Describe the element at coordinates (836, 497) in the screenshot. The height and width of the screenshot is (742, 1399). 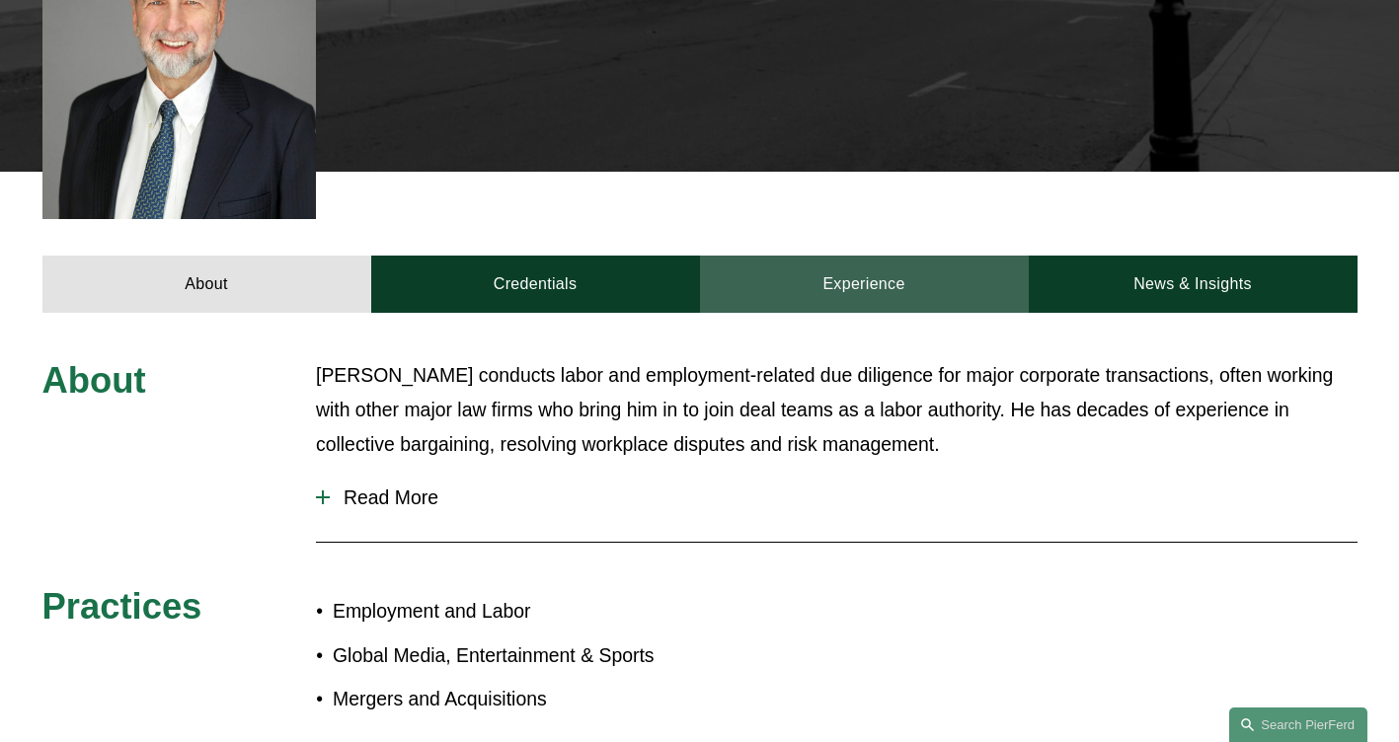
I see `button: Read More` at that location.